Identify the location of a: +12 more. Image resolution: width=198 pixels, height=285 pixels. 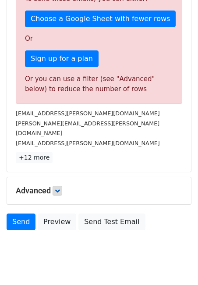
(34, 157).